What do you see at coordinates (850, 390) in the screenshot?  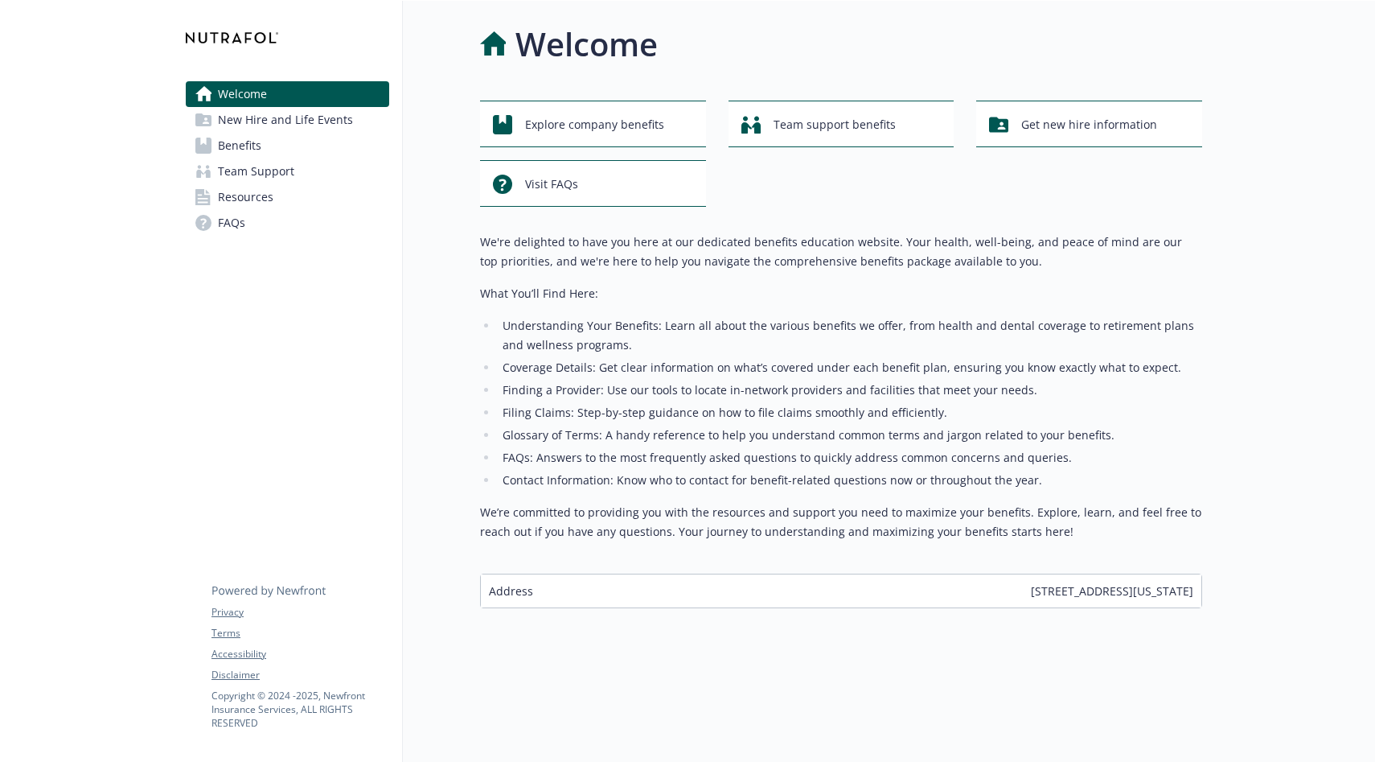 I see `li: Finding a Provider: Use our tools to locate in-network providers and facilities that meet your ne...` at bounding box center [850, 390].